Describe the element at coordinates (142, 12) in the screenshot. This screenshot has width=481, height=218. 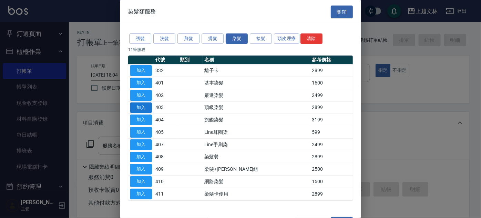
I see `span: 染髮類服務` at that location.